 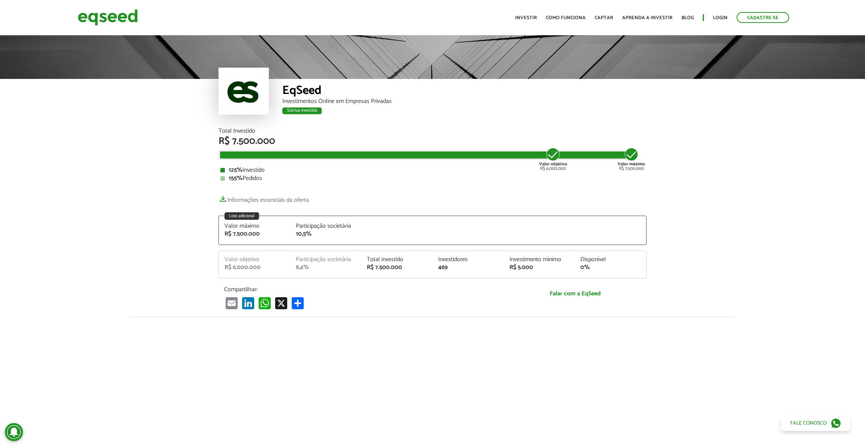 What do you see at coordinates (432, 170) in the screenshot?
I see `div: Investido` at bounding box center [432, 170].